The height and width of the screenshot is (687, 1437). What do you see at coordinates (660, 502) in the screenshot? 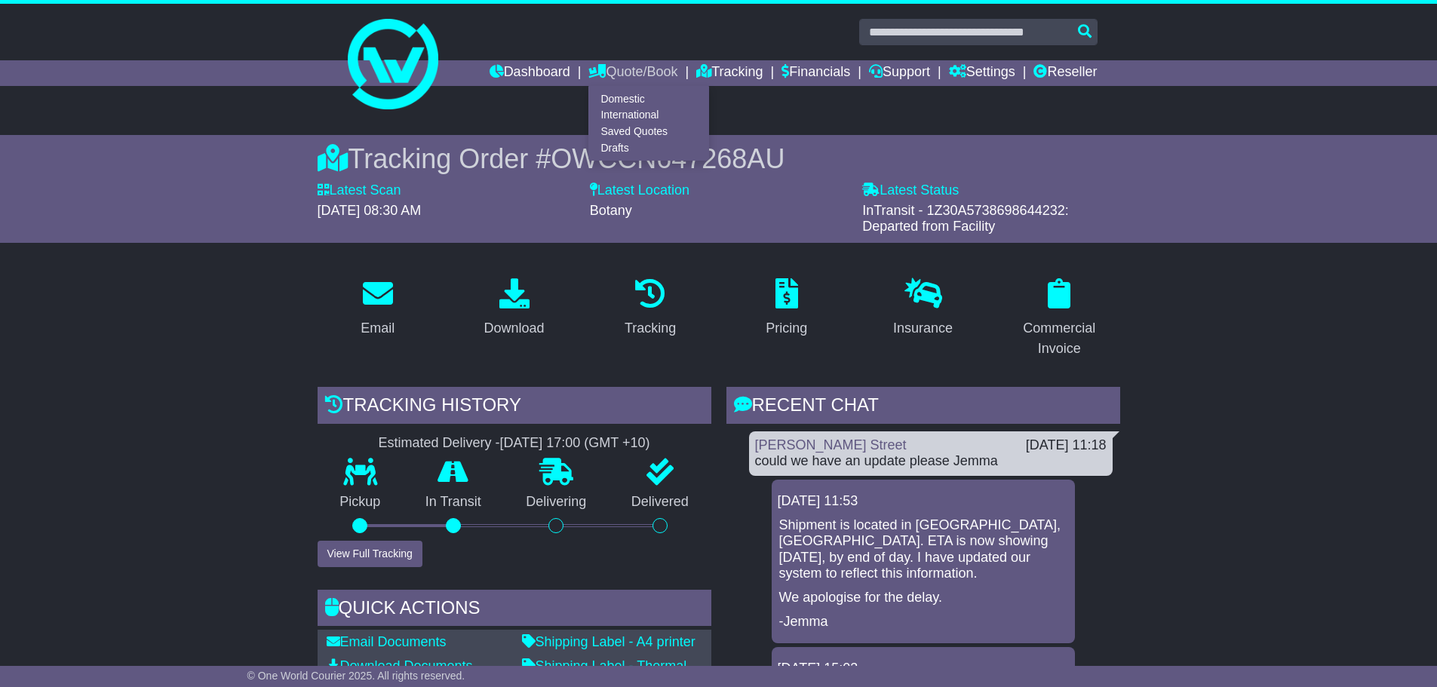
I see `p: Delivered` at bounding box center [660, 502].